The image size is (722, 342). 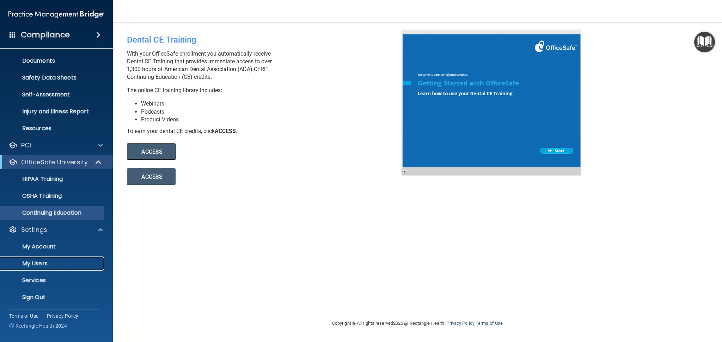 I want to click on b: ACCESS, so click(x=225, y=131).